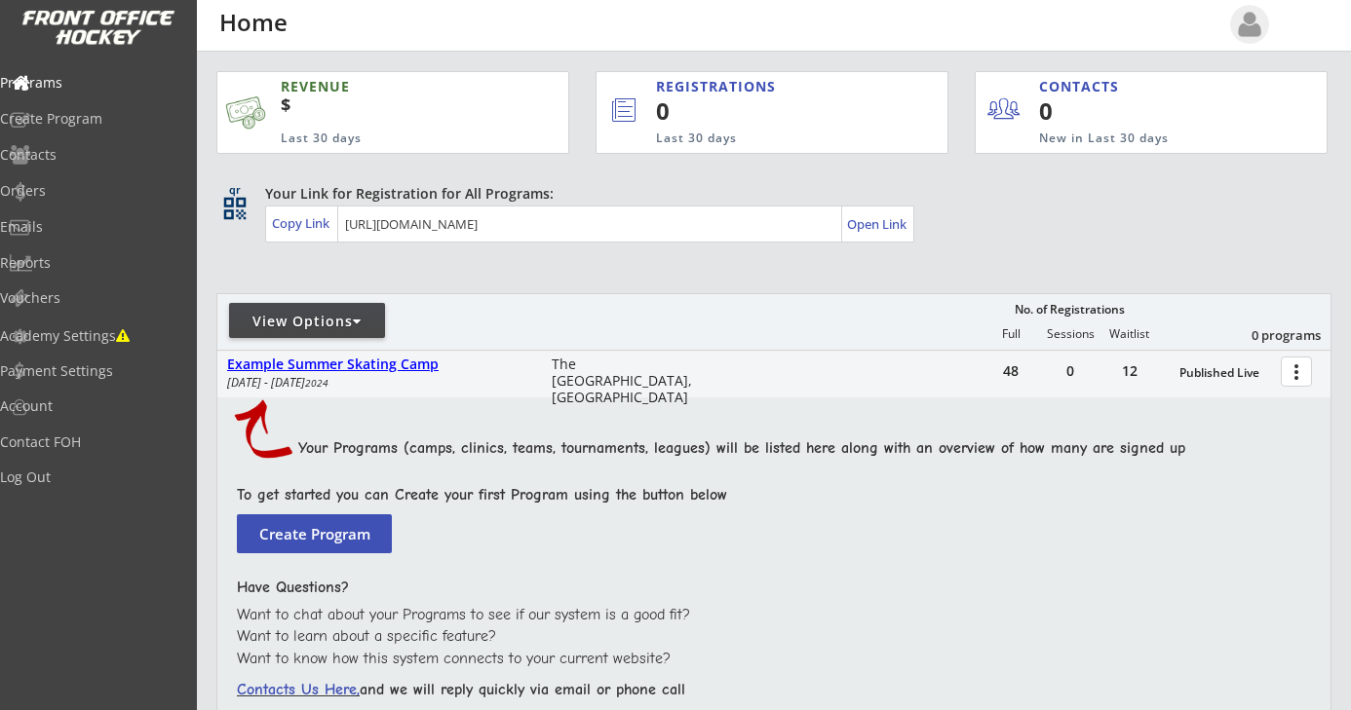  Describe the element at coordinates (234, 190) in the screenshot. I see `div: qr` at that location.